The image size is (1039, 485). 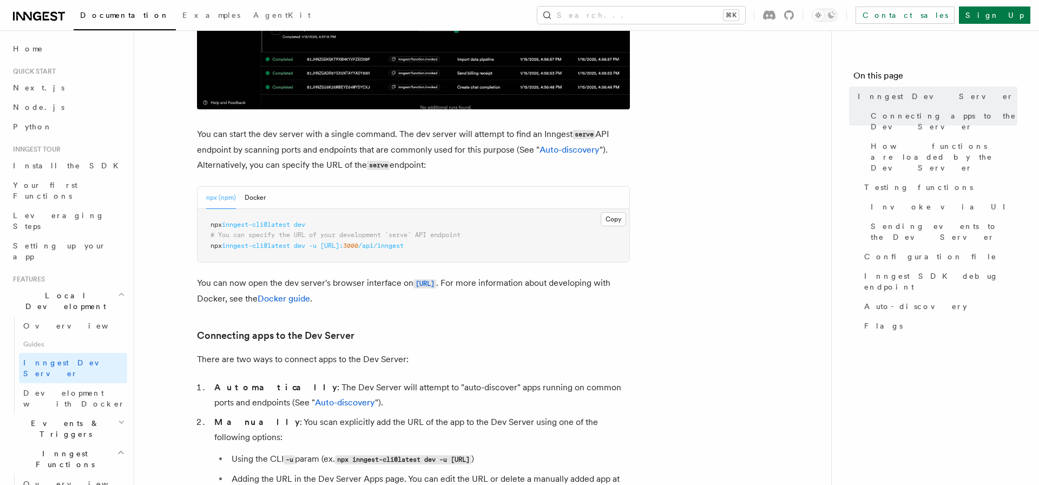 I want to click on a: Inngest SDK debug endpoint, so click(x=938, y=281).